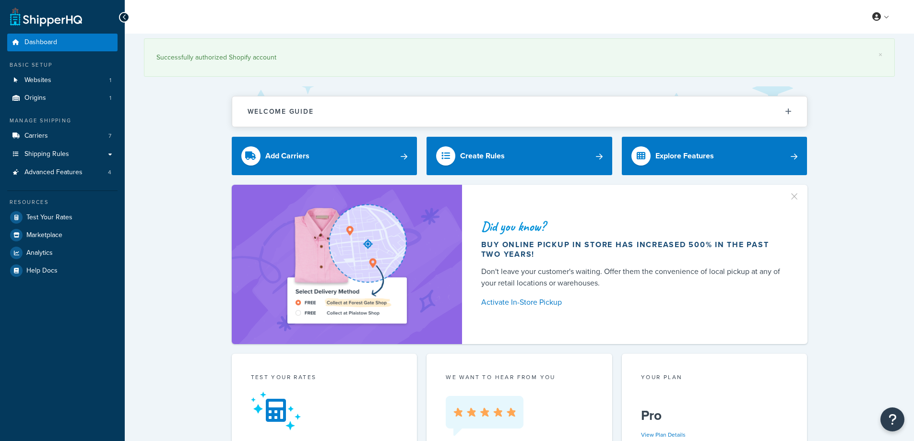  What do you see at coordinates (62, 235) in the screenshot?
I see `a: Marketplace` at bounding box center [62, 235].